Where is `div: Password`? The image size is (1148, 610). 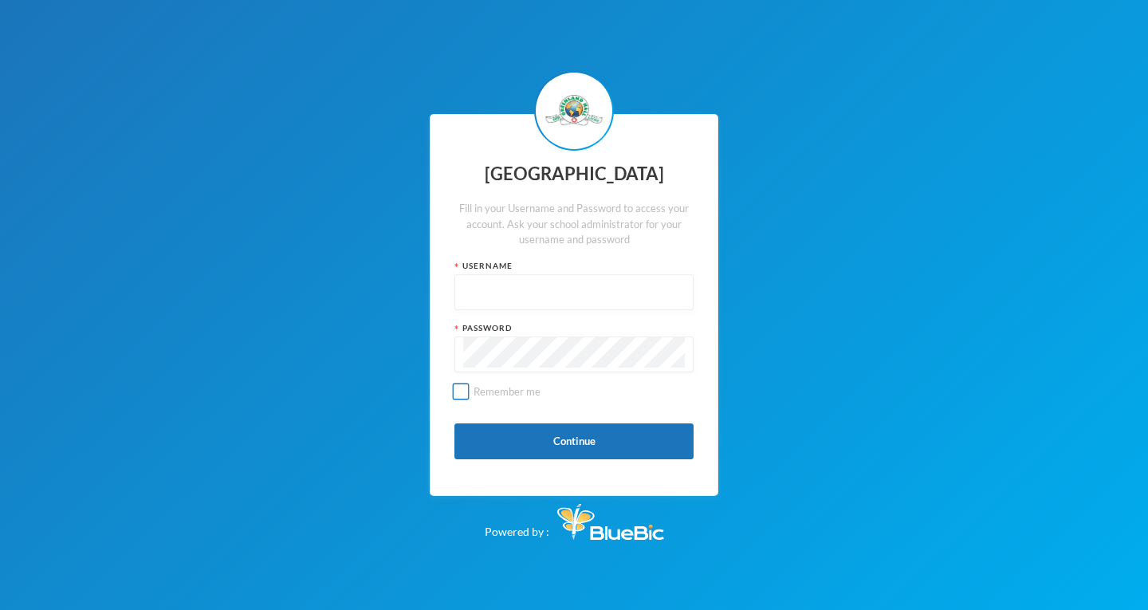
div: Password is located at coordinates (574, 328).